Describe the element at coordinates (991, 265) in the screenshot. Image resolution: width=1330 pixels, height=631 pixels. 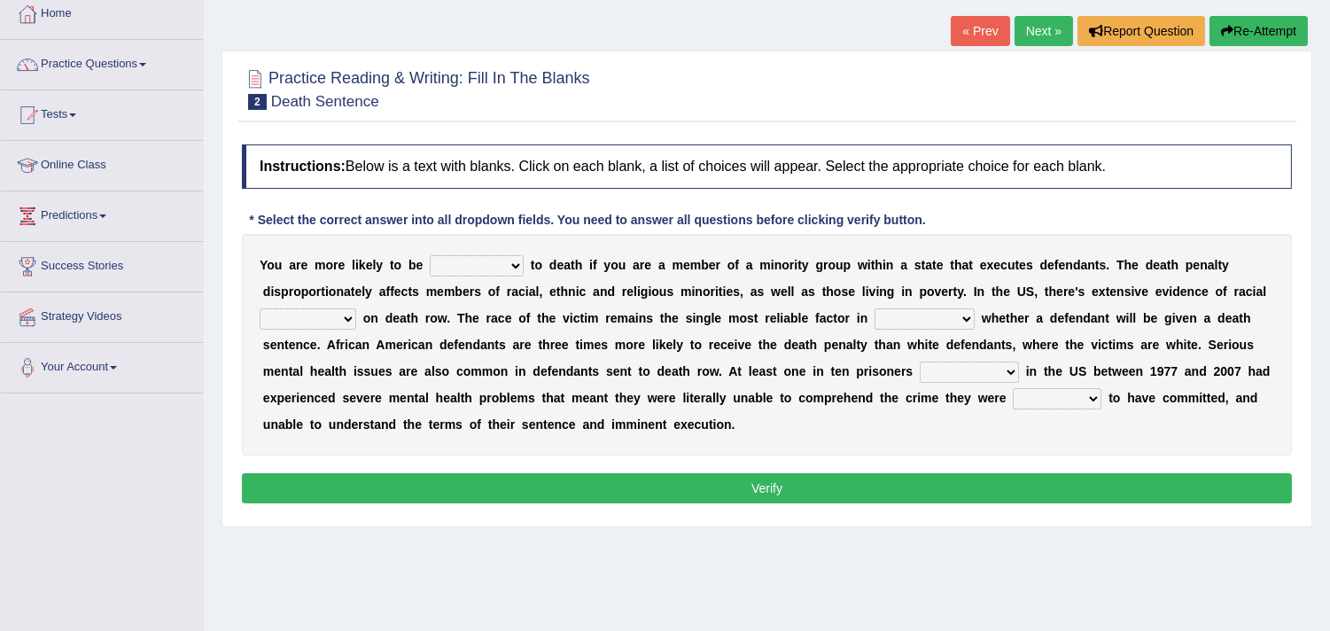
I see `b: x` at that location.